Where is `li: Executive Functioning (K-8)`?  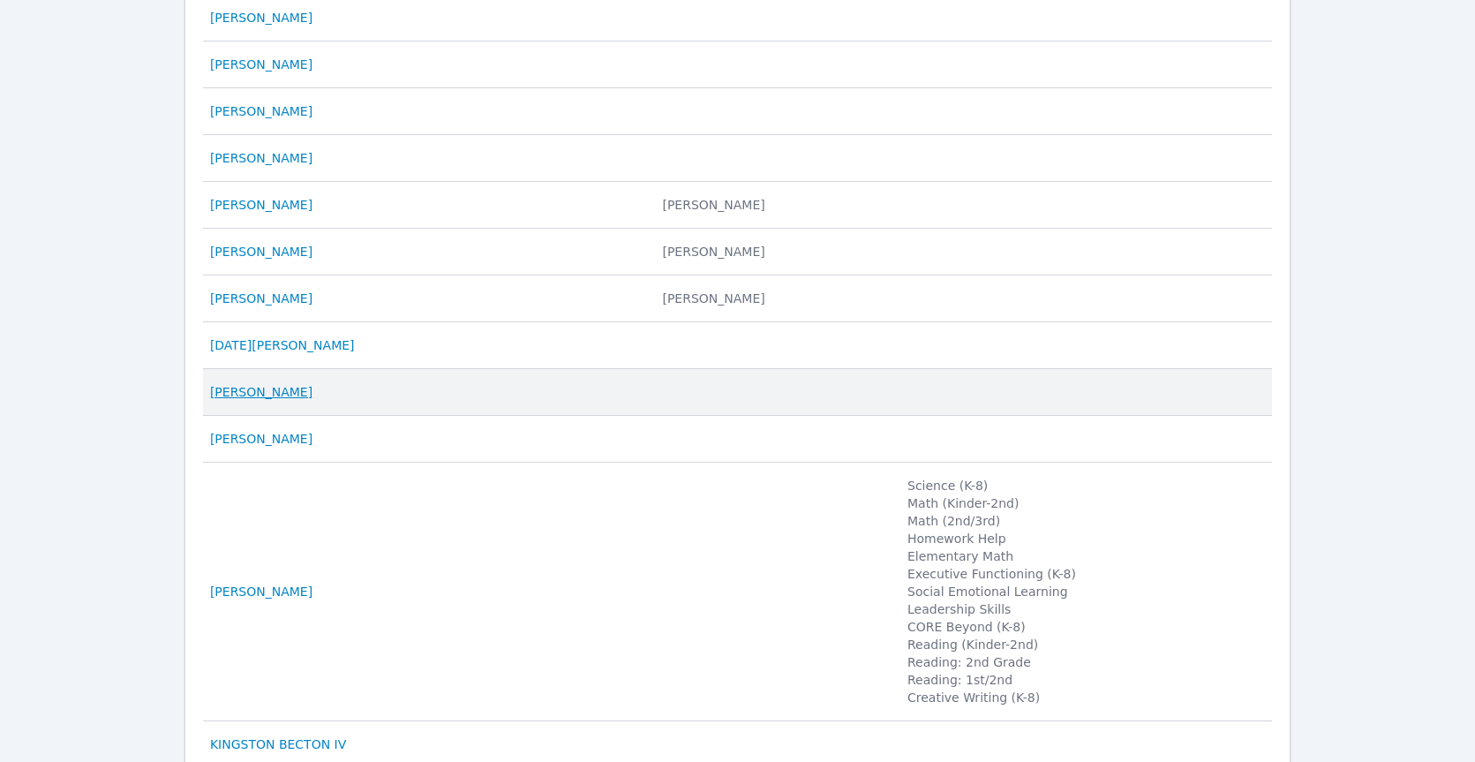
li: Executive Functioning (K-8) is located at coordinates (1084, 574).